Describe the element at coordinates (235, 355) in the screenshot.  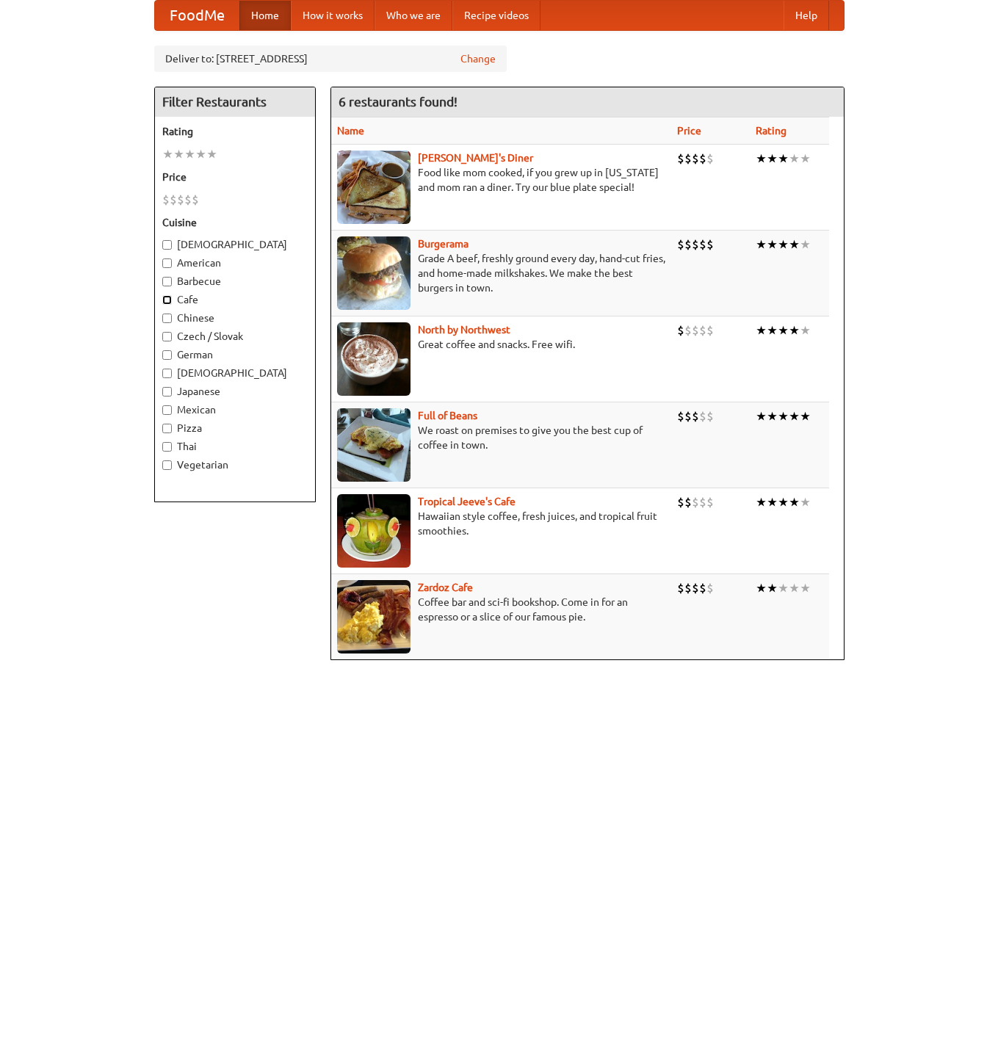
I see `label: German` at that location.